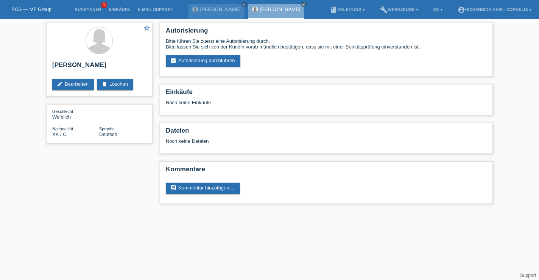 The width and height of the screenshot is (539, 280). What do you see at coordinates (60, 84) in the screenshot?
I see `i: edit` at bounding box center [60, 84].